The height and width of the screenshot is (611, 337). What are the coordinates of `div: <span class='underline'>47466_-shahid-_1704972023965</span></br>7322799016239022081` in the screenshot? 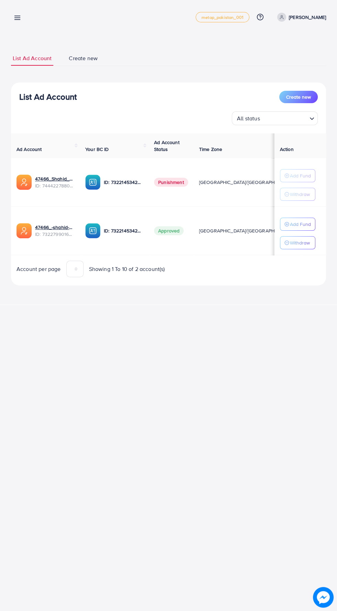 It's located at (55, 231).